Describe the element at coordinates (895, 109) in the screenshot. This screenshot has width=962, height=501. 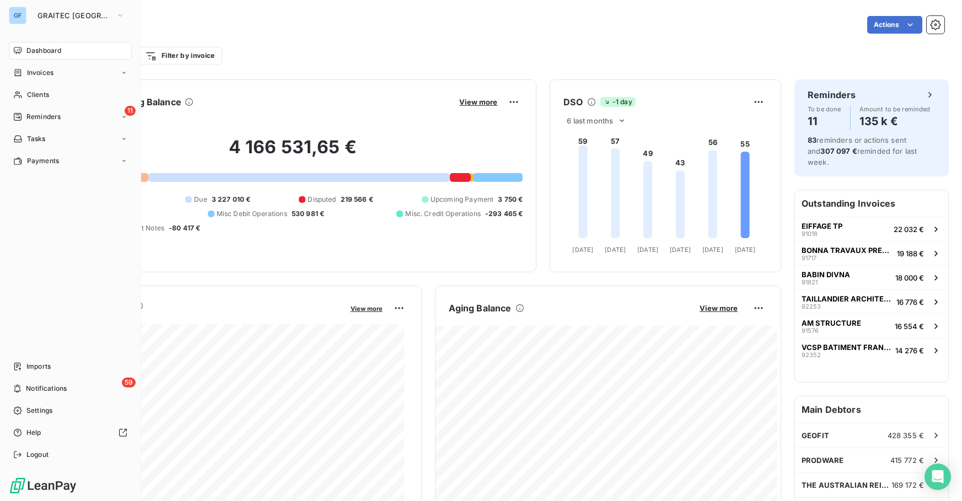
I see `span: Amount to be reminded` at that location.